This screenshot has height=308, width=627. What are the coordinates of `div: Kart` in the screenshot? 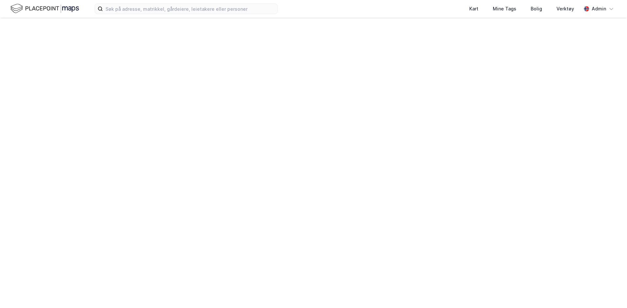 It's located at (473, 9).